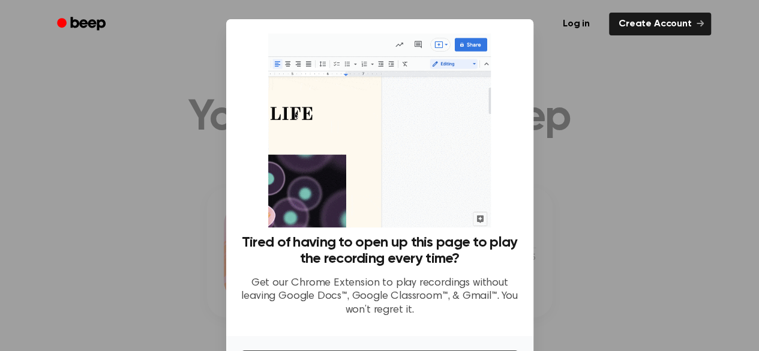 This screenshot has height=351, width=759. I want to click on img: Beep extension in action, so click(379, 130).